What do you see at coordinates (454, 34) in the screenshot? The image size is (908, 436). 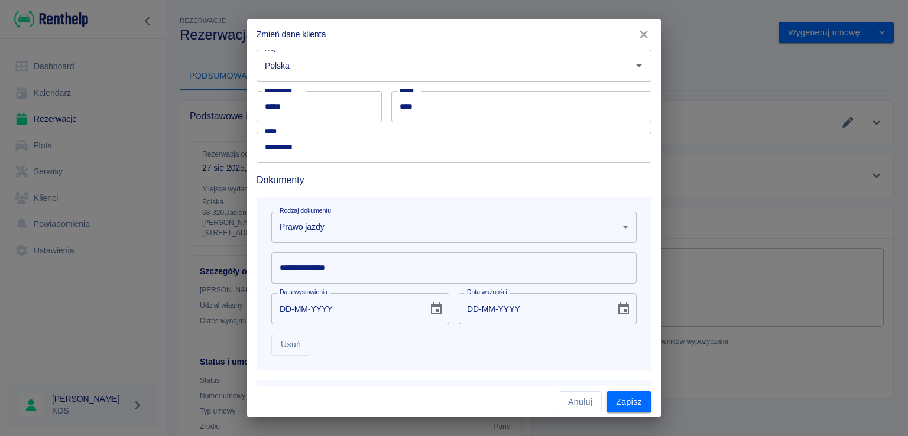 I see `h2: Zmień dane klienta` at bounding box center [454, 34].